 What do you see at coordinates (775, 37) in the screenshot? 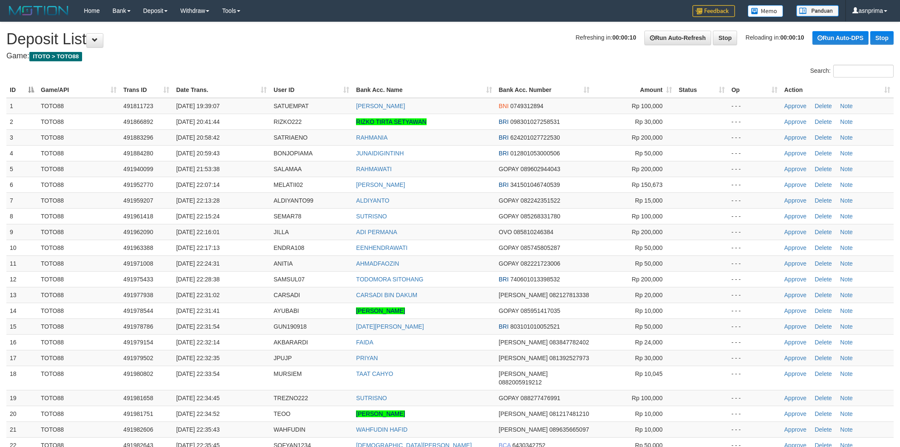
I see `span: Reloading in:` at bounding box center [775, 37].